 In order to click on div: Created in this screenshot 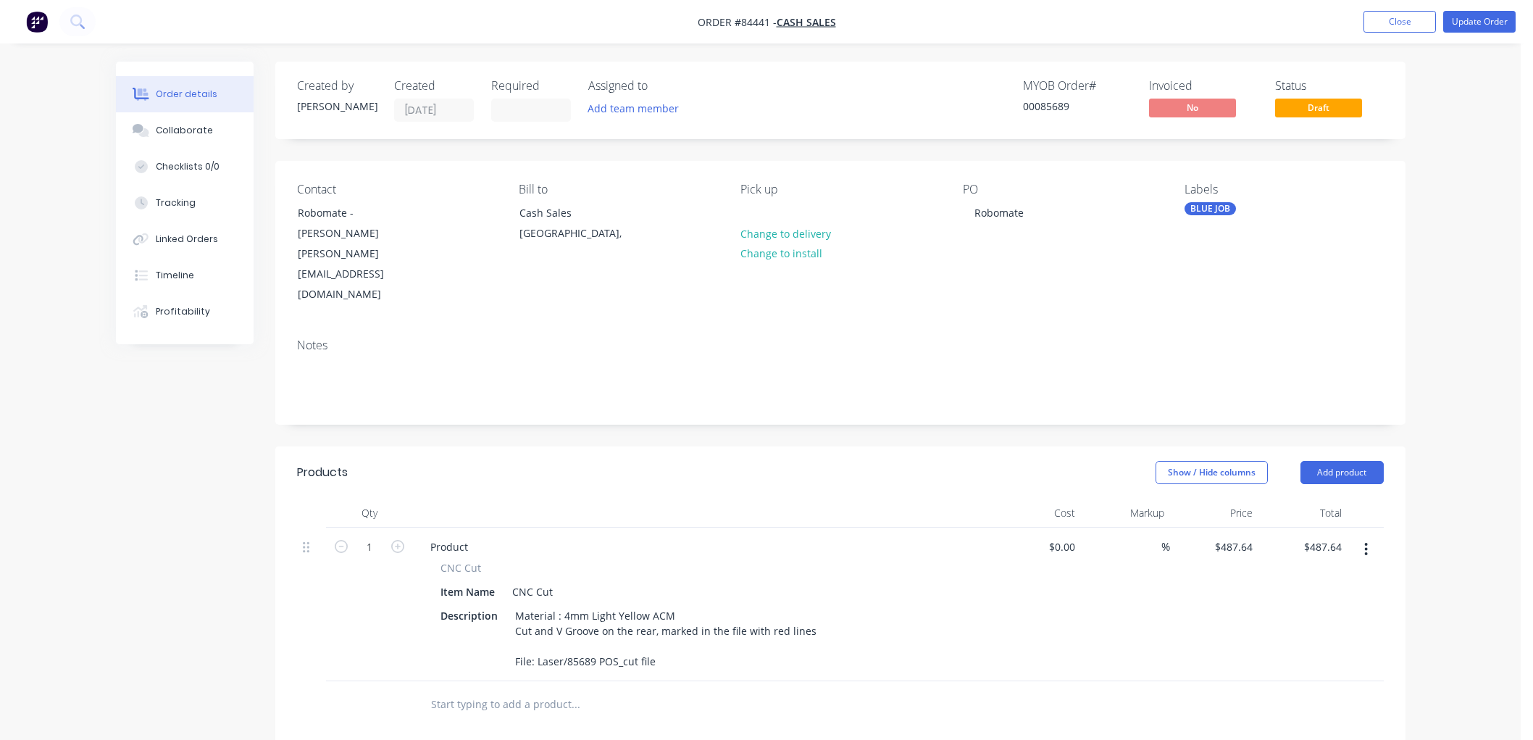, I will do `click(434, 85)`.